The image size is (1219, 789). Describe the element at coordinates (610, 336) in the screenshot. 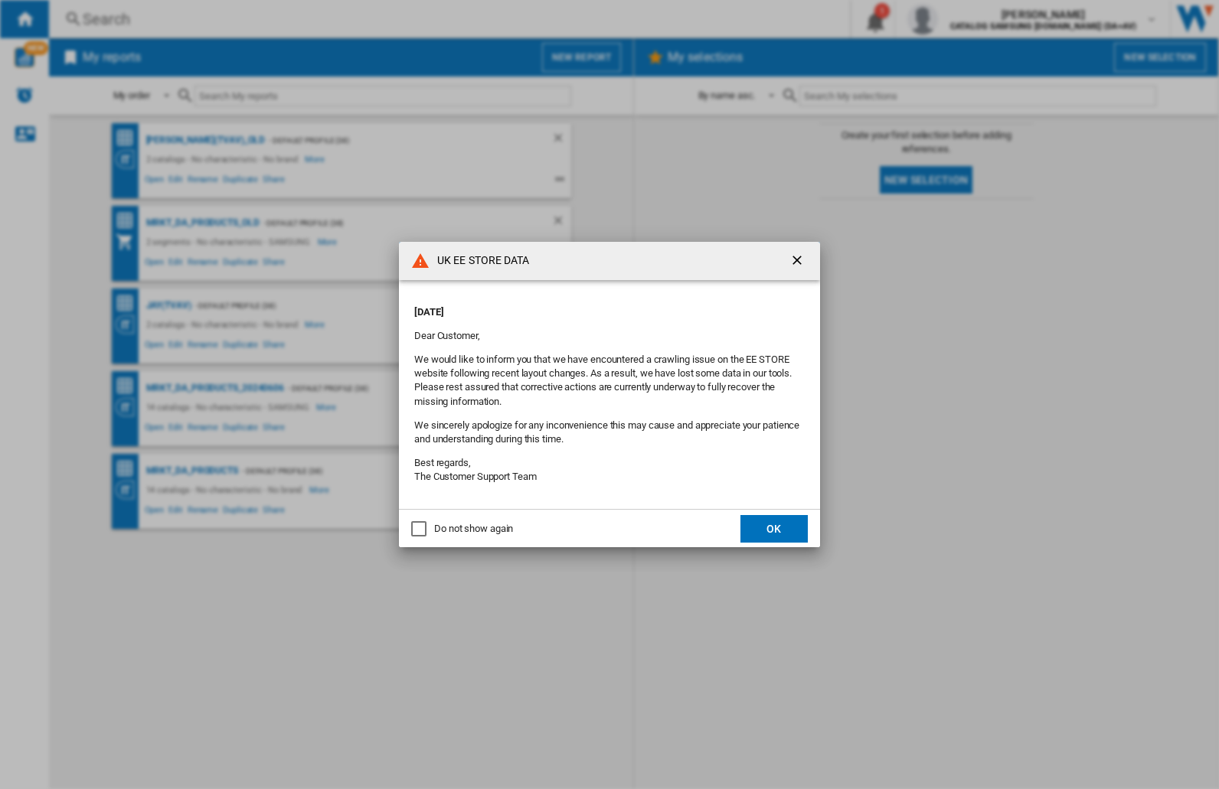

I see `p: Dear Customer,` at that location.